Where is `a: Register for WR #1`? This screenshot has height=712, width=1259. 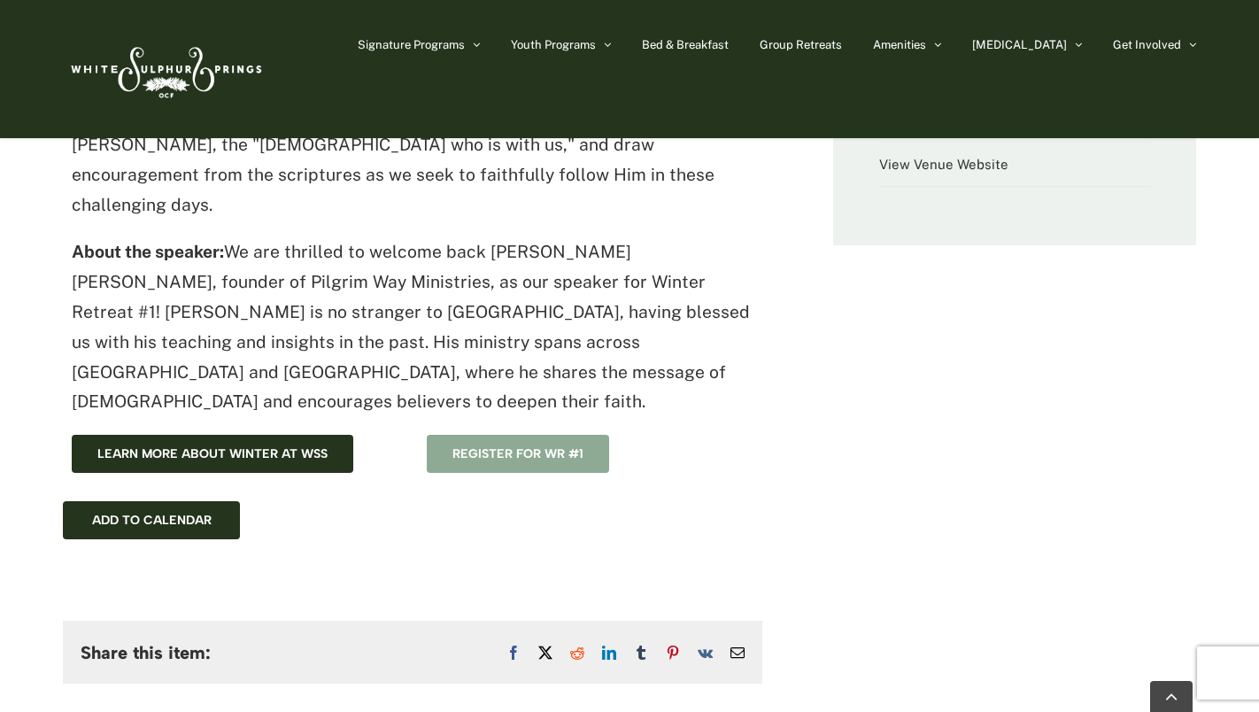 a: Register for WR #1 is located at coordinates (518, 453).